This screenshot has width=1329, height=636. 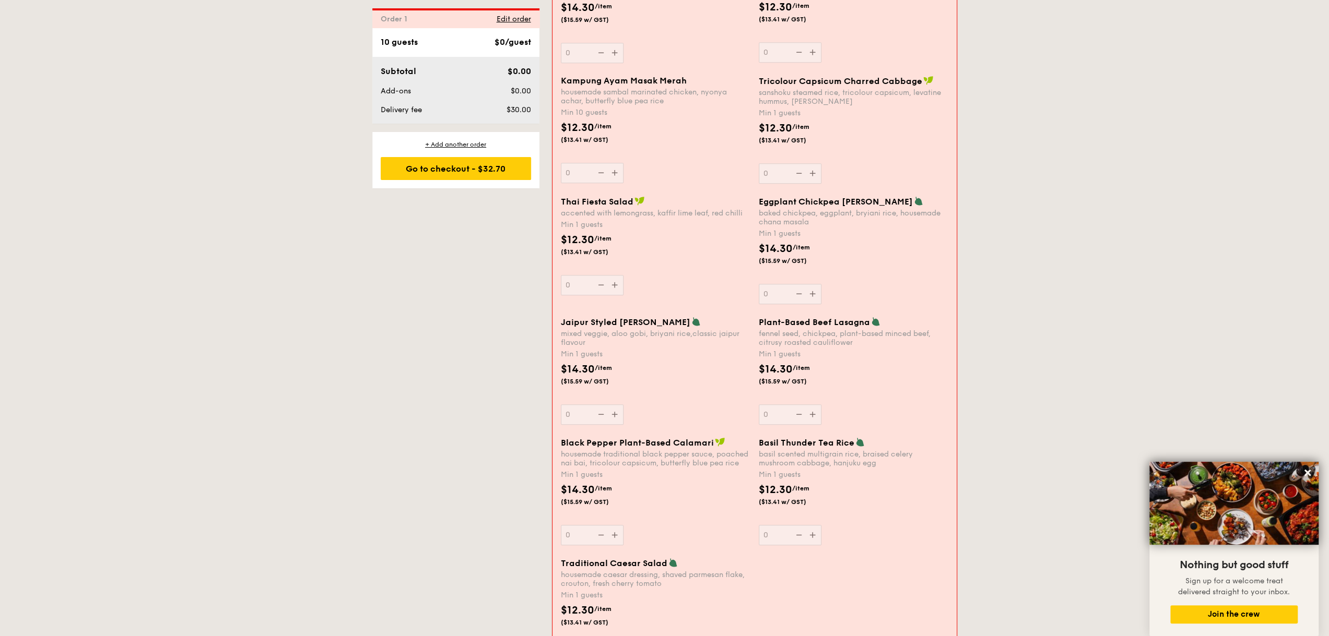 What do you see at coordinates (623, 80) in the screenshot?
I see `span: Kampung Ayam Masak Merah` at bounding box center [623, 80].